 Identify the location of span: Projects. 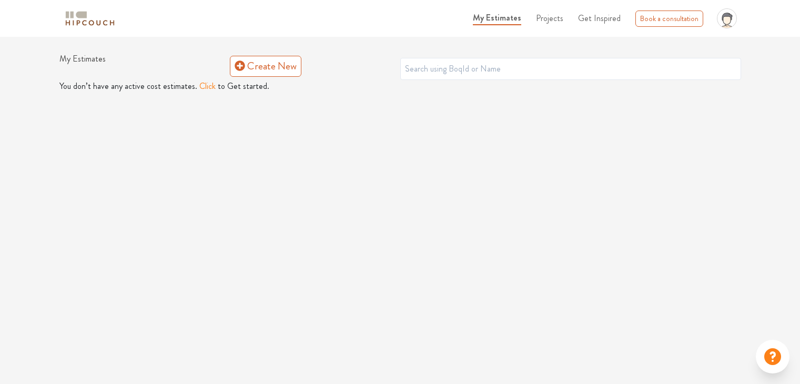
(550, 18).